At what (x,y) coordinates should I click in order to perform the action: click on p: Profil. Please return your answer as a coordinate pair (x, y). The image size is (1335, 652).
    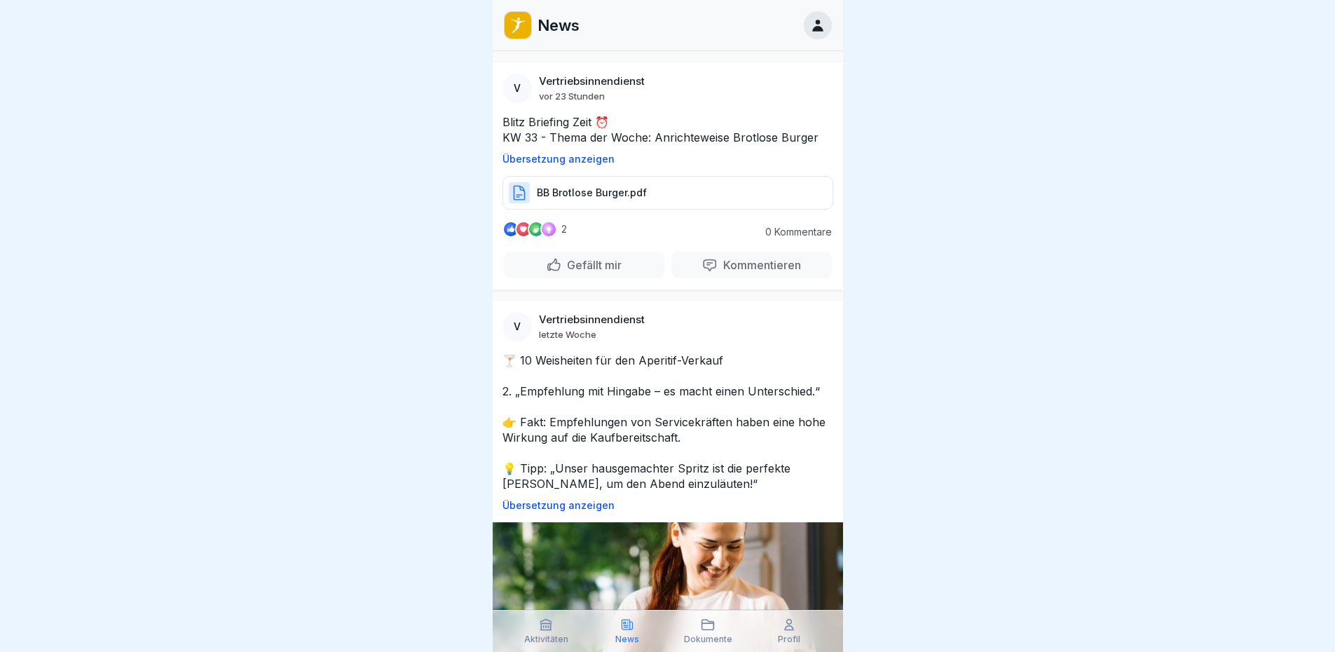
    Looking at the image, I should click on (789, 639).